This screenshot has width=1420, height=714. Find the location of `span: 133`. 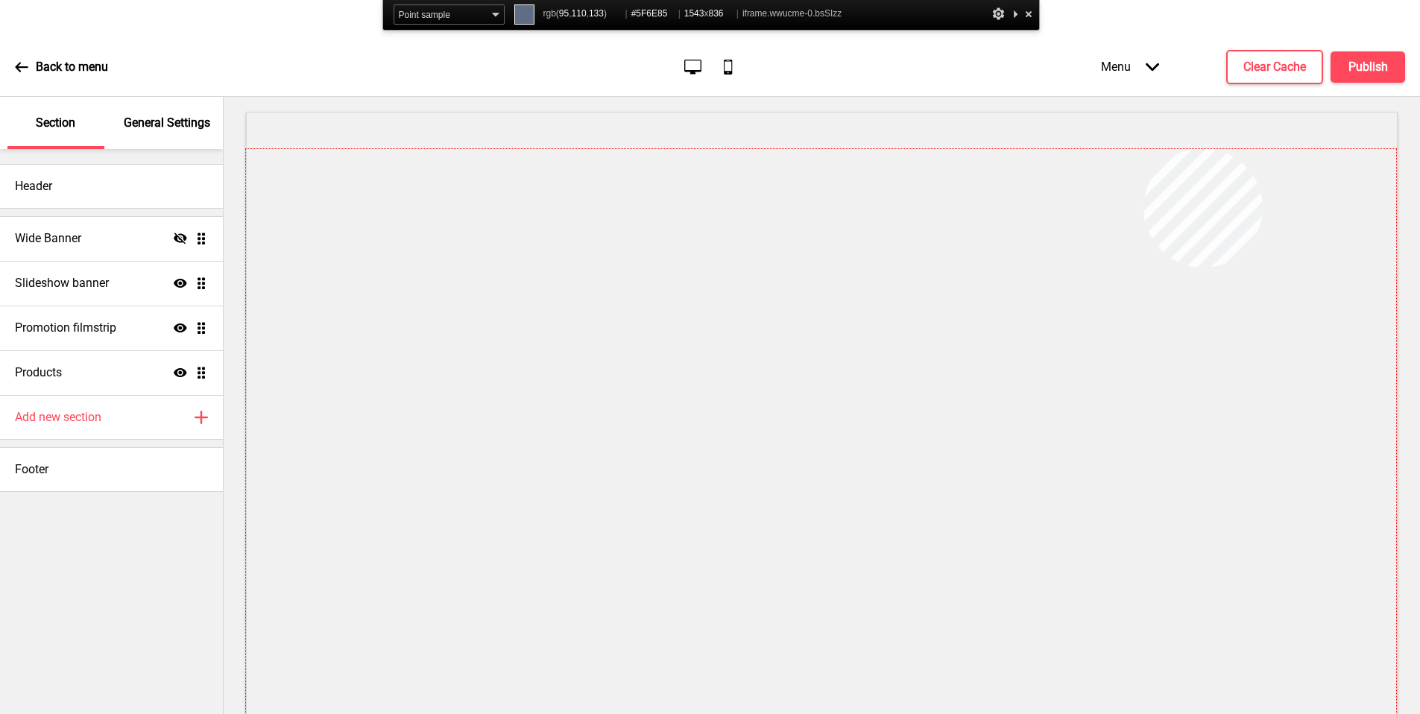

span: 133 is located at coordinates (596, 13).